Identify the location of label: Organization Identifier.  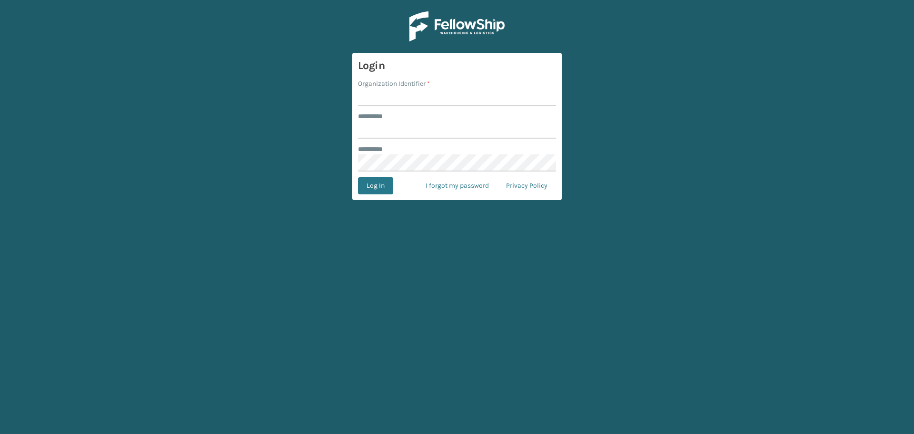
(394, 83).